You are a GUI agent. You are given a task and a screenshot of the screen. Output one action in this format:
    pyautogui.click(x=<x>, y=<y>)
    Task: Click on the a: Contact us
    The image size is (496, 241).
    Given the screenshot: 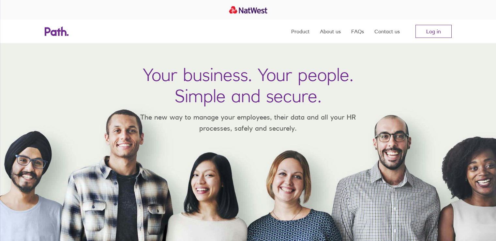 What is the action you would take?
    pyautogui.click(x=387, y=31)
    